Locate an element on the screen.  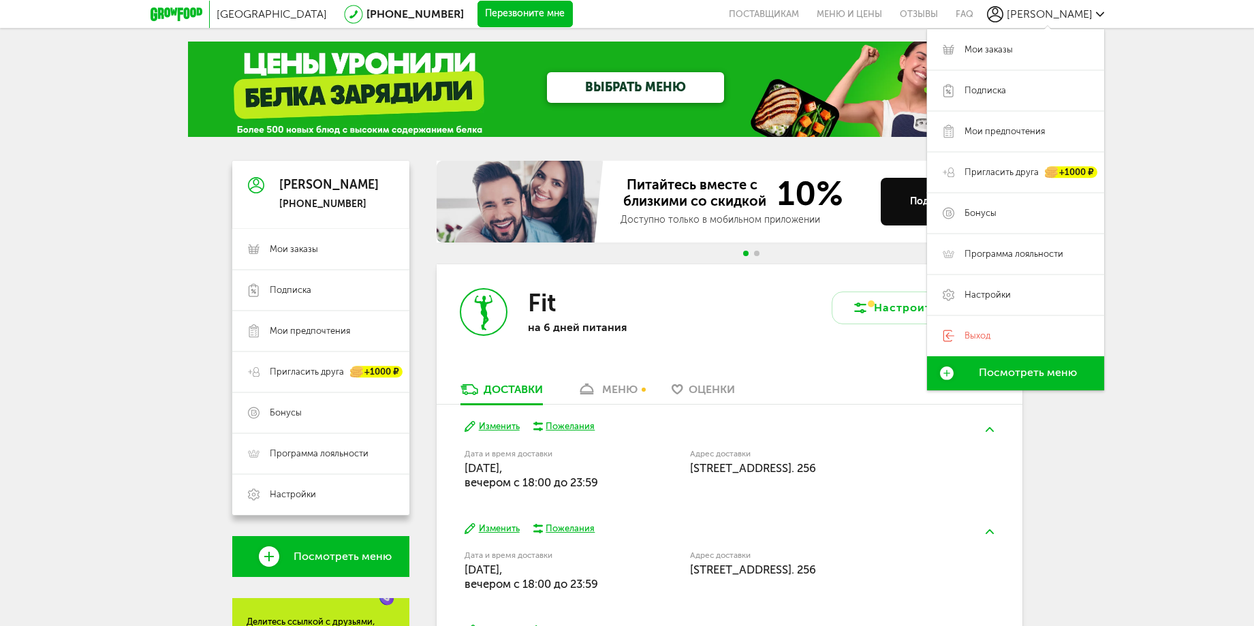
span: Оценки is located at coordinates (712, 389).